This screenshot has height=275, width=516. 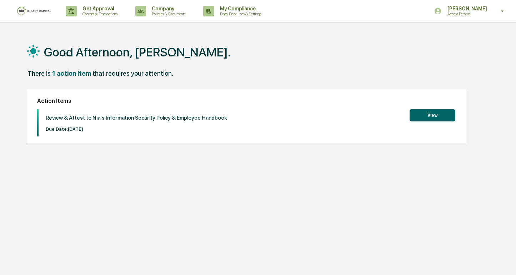 What do you see at coordinates (136, 118) in the screenshot?
I see `p: Review & Attest to Nia's Information Security Policy & Employee Handbook` at bounding box center [136, 118].